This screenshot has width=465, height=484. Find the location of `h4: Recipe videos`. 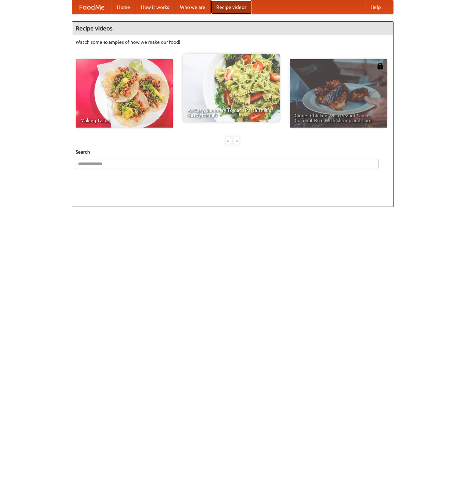

h4: Recipe videos is located at coordinates (233, 28).